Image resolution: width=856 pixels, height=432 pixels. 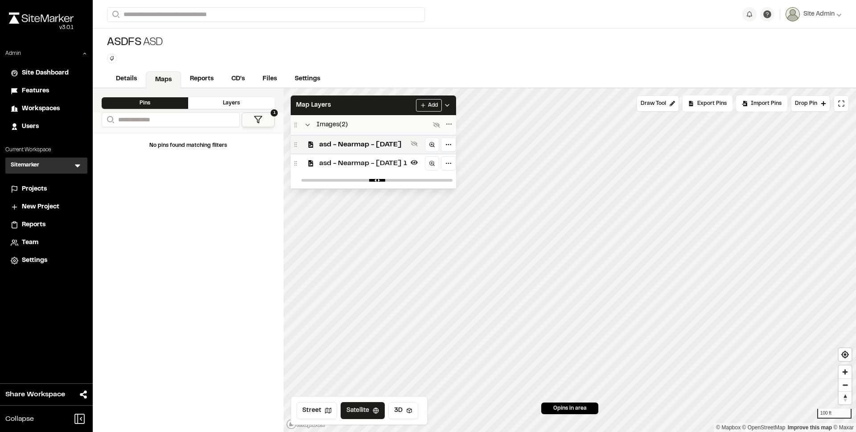 What do you see at coordinates (314, 105) in the screenshot?
I see `span: Map Layers` at bounding box center [314, 105].